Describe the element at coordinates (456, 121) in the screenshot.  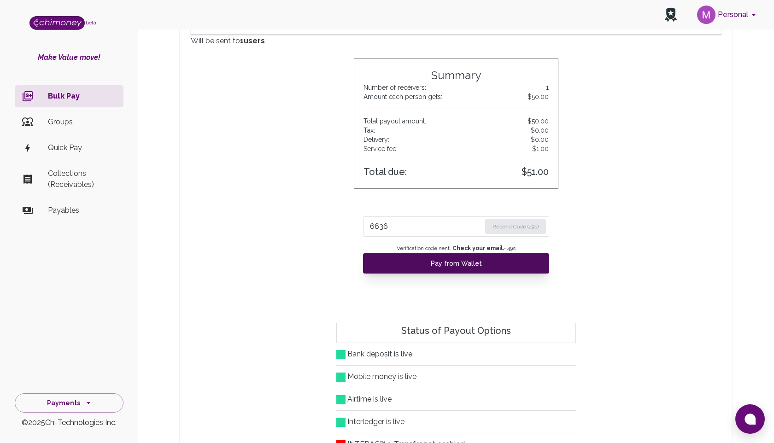
I see `p: Total payout amount:` at that location.